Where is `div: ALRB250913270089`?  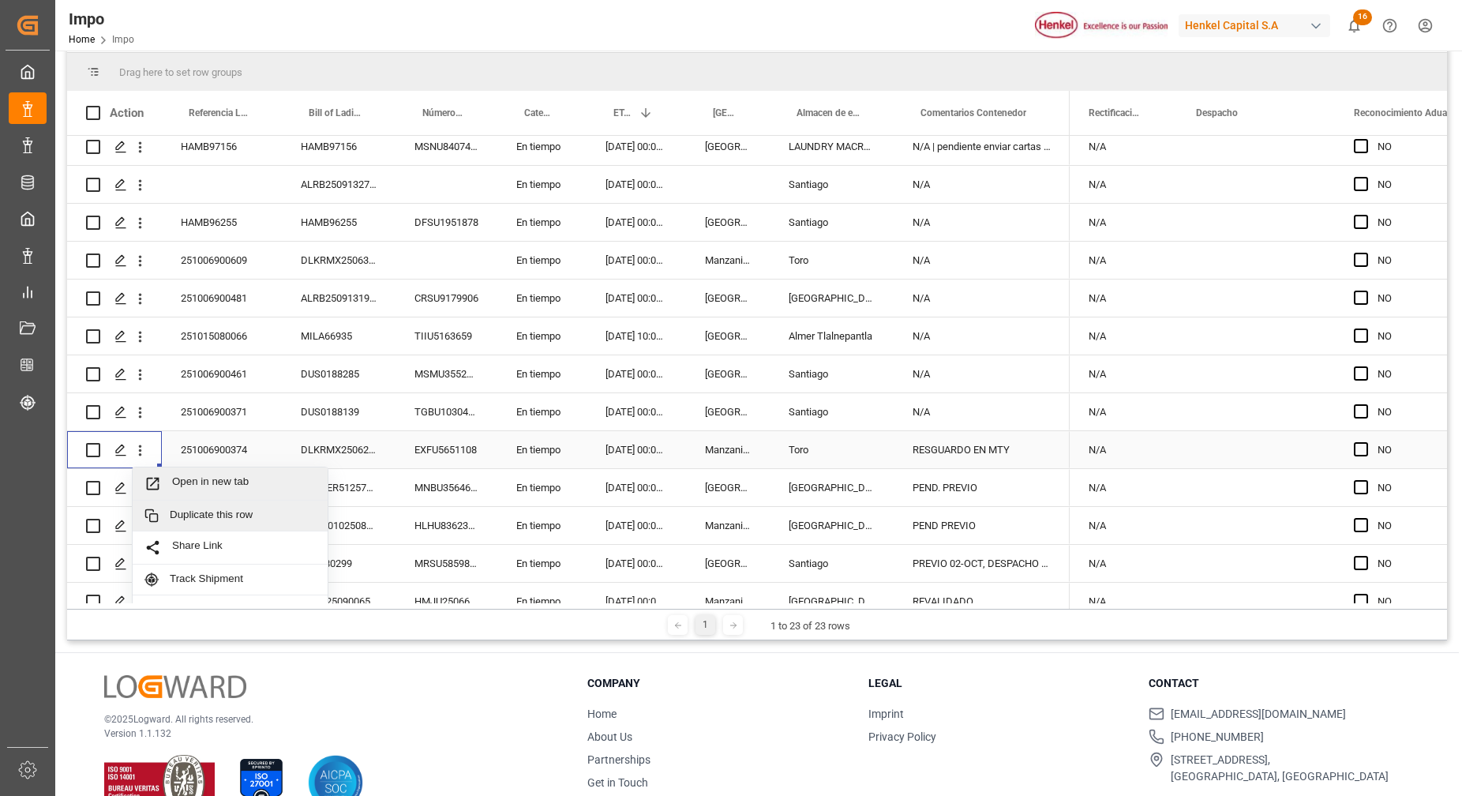
div: ALRB250913270089 is located at coordinates (339, 184).